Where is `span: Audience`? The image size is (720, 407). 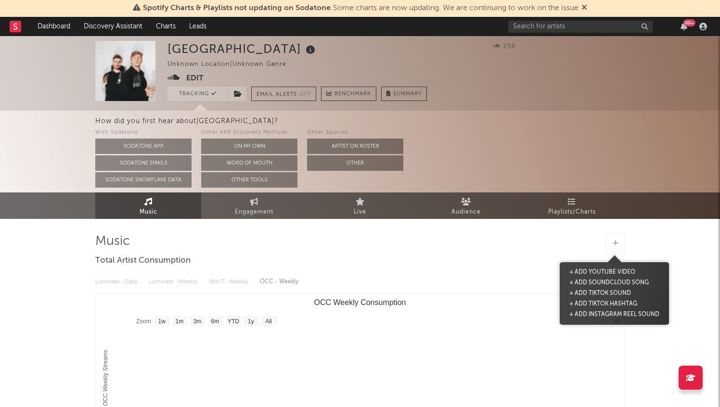
span: Audience is located at coordinates (466, 212).